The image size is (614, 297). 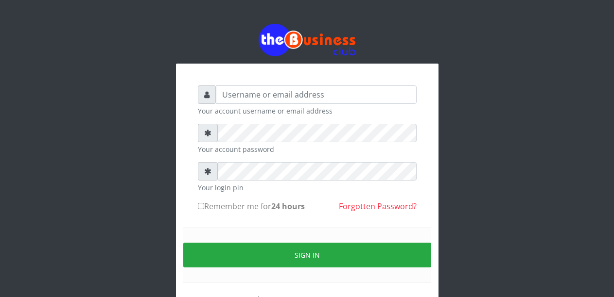 What do you see at coordinates (307, 188) in the screenshot?
I see `small: Your login pin` at bounding box center [307, 188].